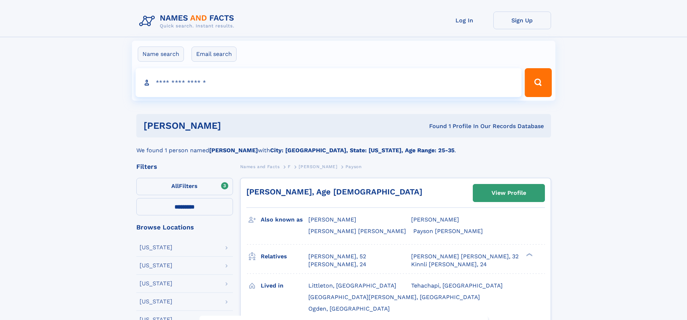 The height and width of the screenshot is (320, 687). I want to click on div: View Profile, so click(509, 193).